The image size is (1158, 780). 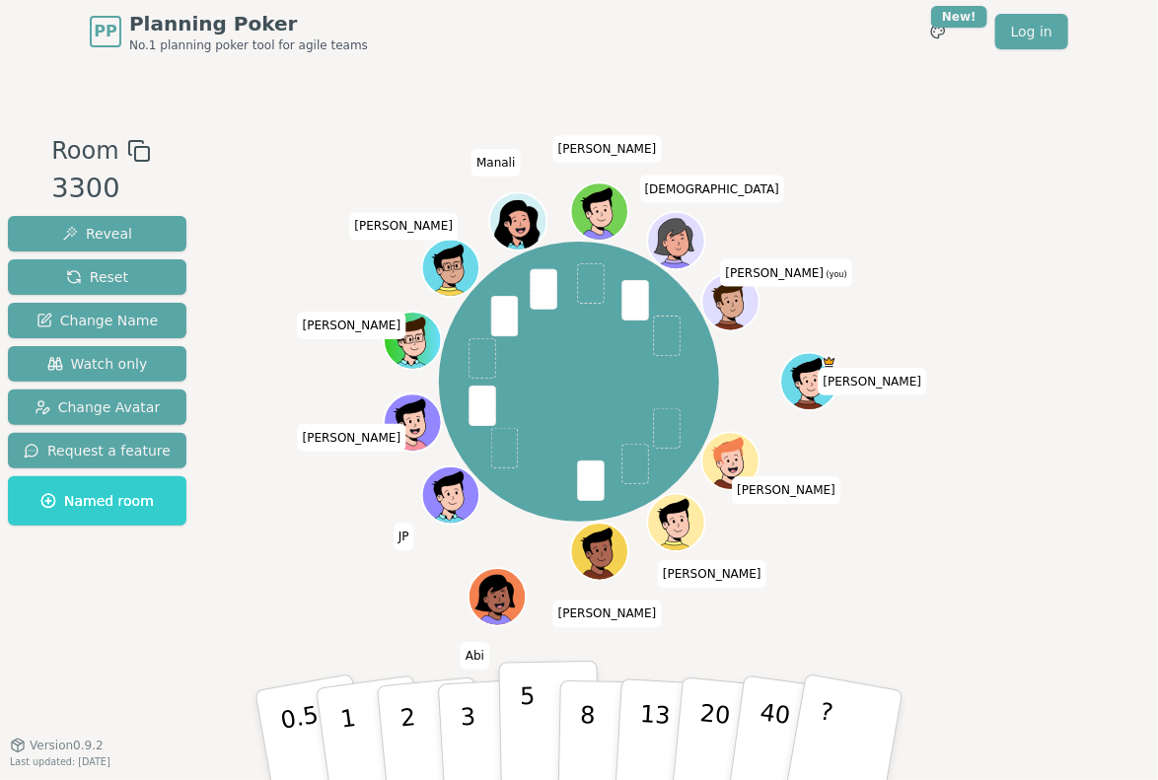 What do you see at coordinates (836, 274) in the screenshot?
I see `span: (you)` at bounding box center [836, 274].